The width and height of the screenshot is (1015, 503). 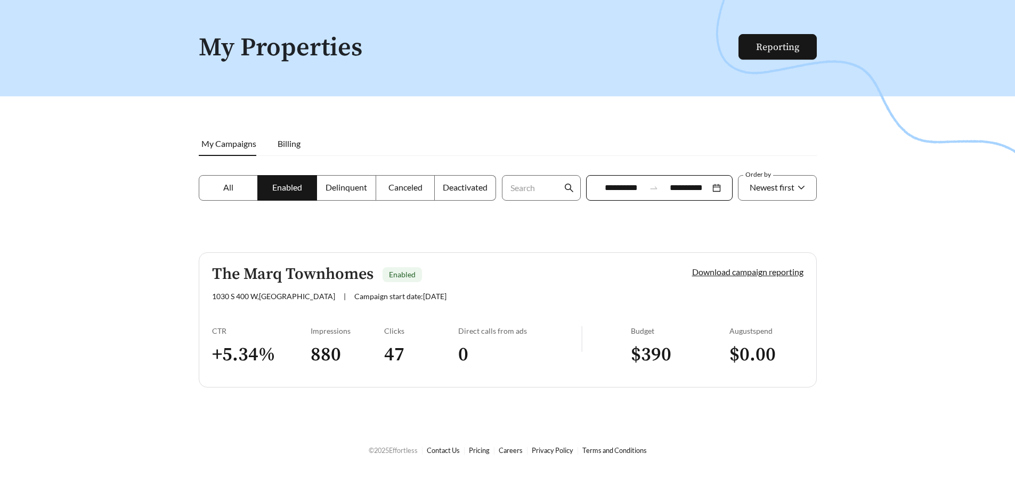 What do you see at coordinates (228, 187) in the screenshot?
I see `span: All` at bounding box center [228, 187].